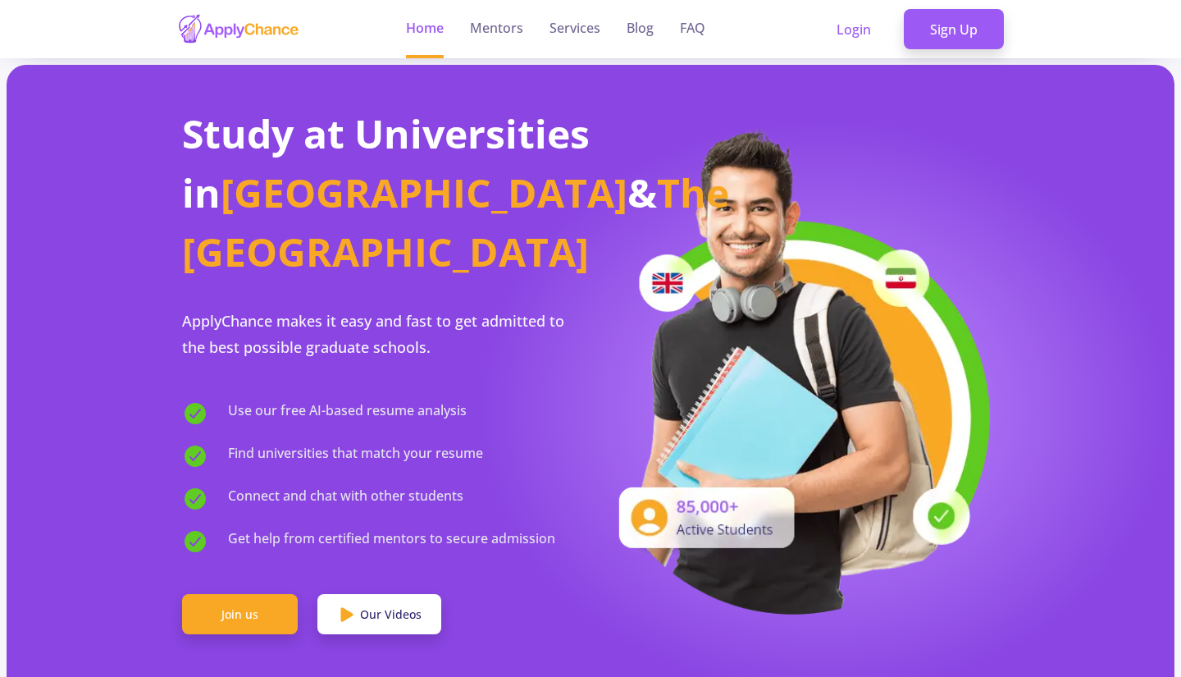 The image size is (1181, 677). What do you see at coordinates (854, 30) in the screenshot?
I see `a: Login` at bounding box center [854, 30].